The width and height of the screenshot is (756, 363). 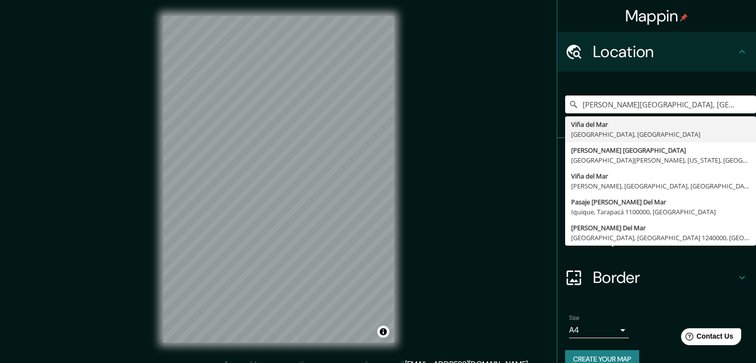 What do you see at coordinates (599, 330) in the screenshot?
I see `div: A4` at bounding box center [599, 330].